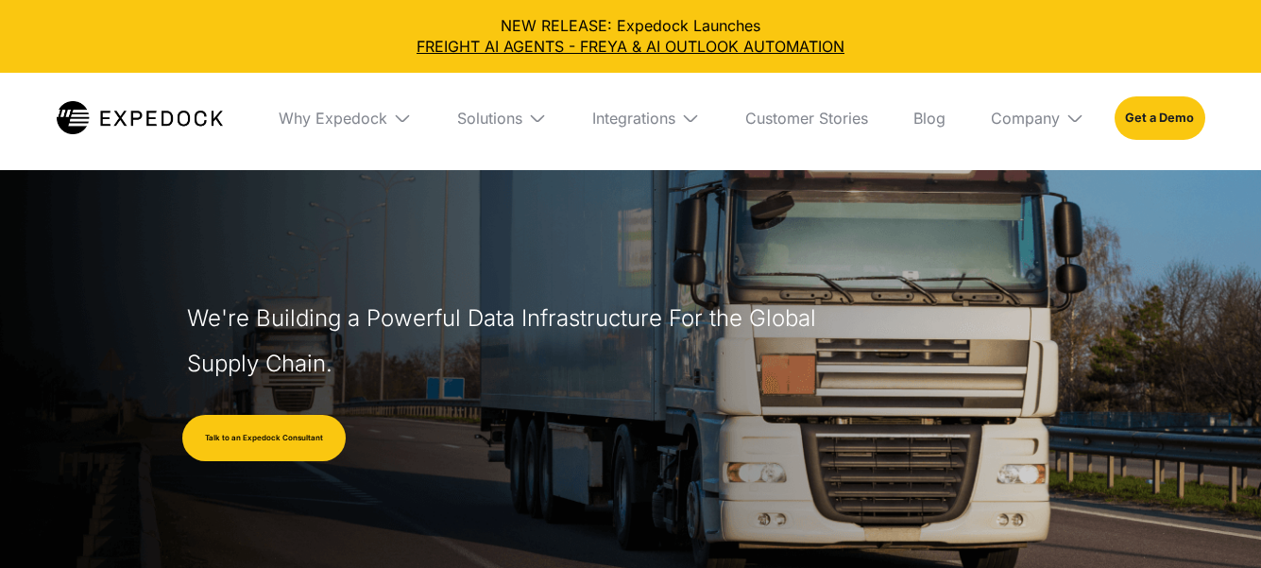 This screenshot has width=1261, height=568. I want to click on h1: We're Building a Powerful Data Infrastructure For the Global Supply Chain., so click(506, 341).